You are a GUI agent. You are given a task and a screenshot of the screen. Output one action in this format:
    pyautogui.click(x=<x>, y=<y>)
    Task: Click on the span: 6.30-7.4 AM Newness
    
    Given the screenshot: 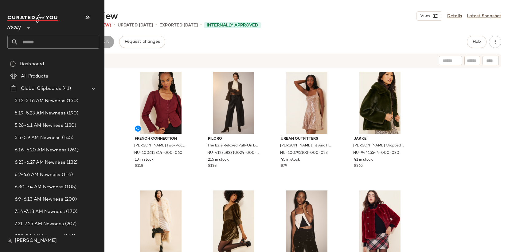 What is the action you would take?
    pyautogui.click(x=39, y=187)
    